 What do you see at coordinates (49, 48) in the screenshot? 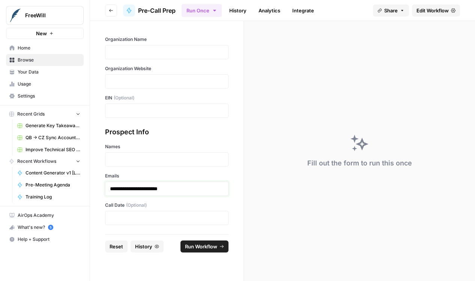
I see `span: Home` at bounding box center [49, 48].